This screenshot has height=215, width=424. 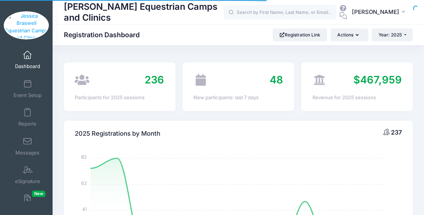 What do you see at coordinates (350, 35) in the screenshot?
I see `button: Actions` at bounding box center [350, 35].